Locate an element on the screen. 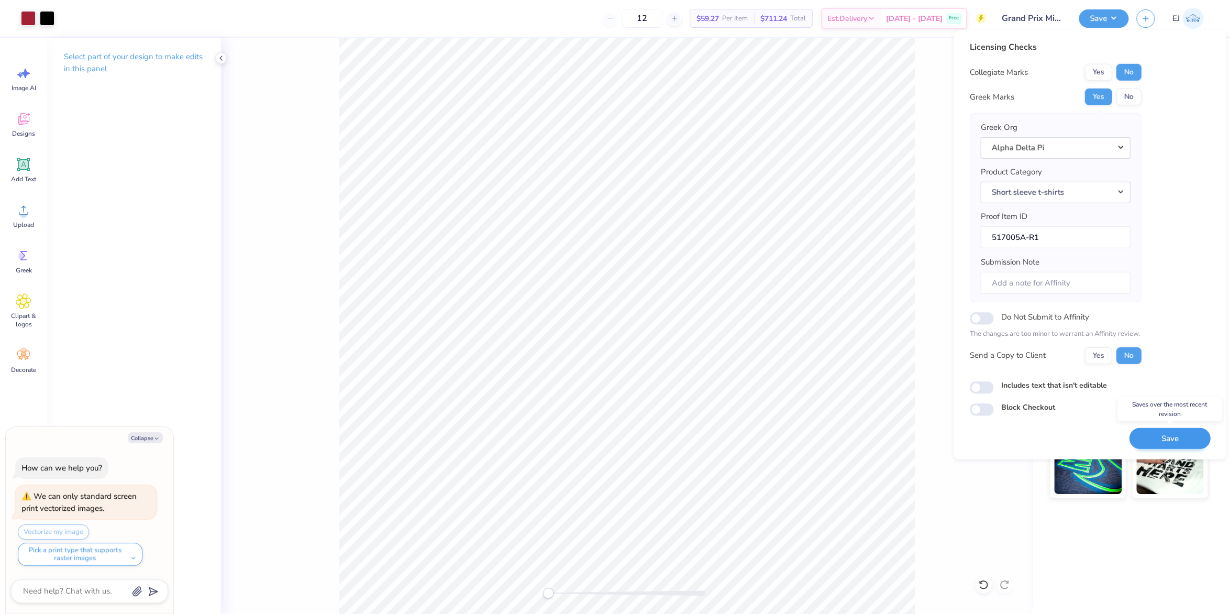  span: Greek is located at coordinates (24, 270).